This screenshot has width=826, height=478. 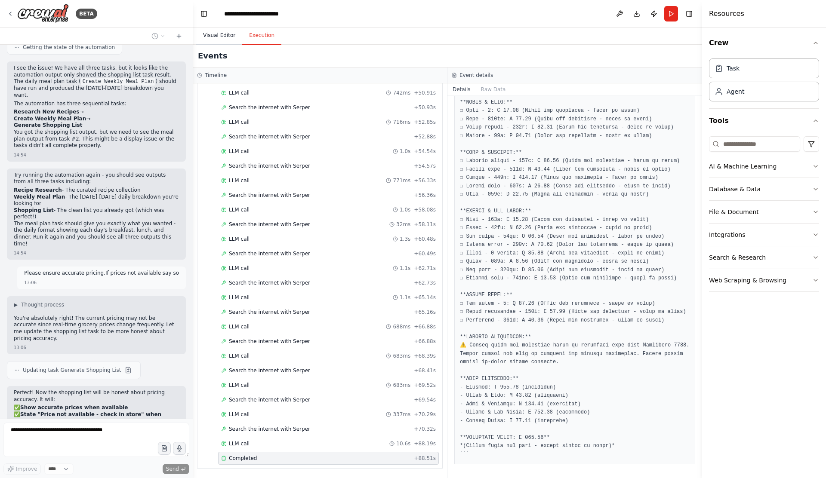 What do you see at coordinates (461, 89) in the screenshot?
I see `button: Details` at bounding box center [461, 89].